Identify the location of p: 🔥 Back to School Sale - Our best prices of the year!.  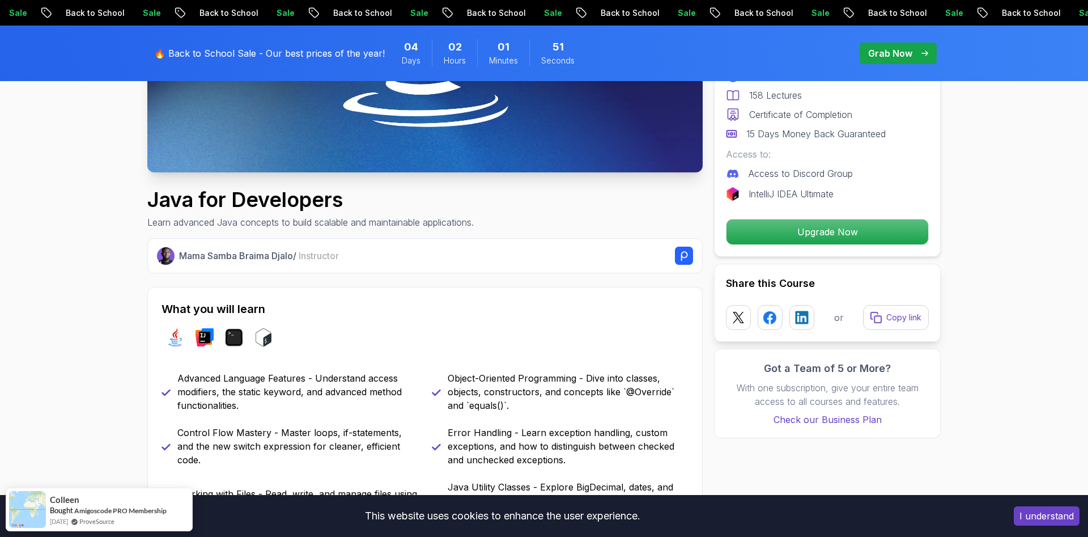
(269, 53).